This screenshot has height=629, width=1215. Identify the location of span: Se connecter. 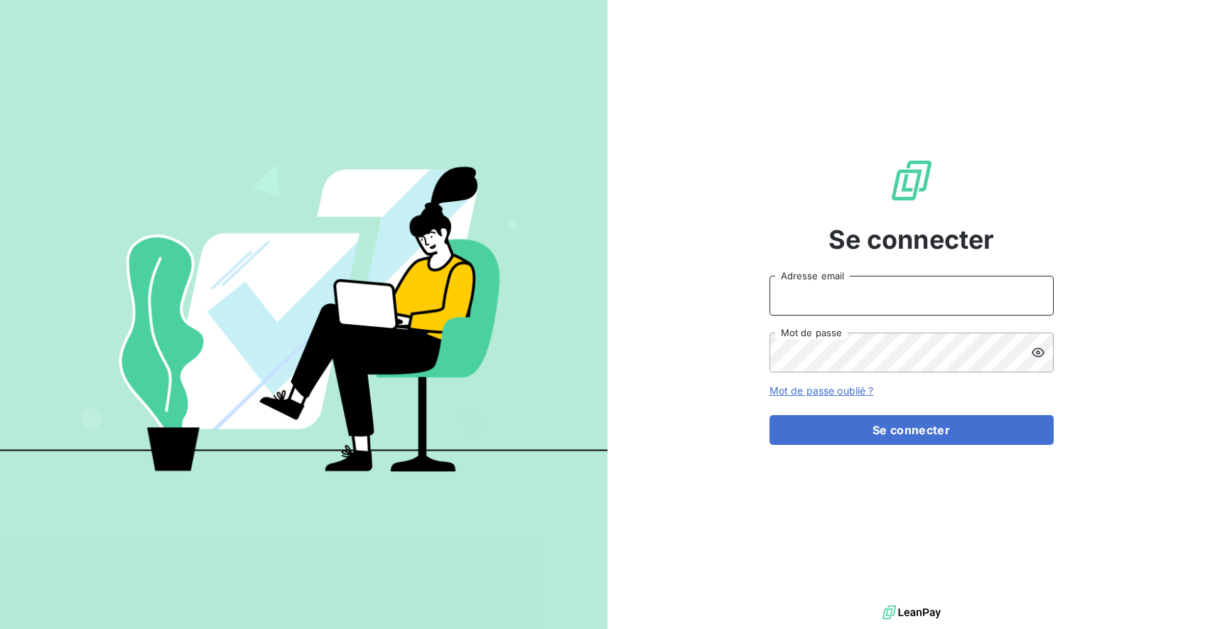
(912, 239).